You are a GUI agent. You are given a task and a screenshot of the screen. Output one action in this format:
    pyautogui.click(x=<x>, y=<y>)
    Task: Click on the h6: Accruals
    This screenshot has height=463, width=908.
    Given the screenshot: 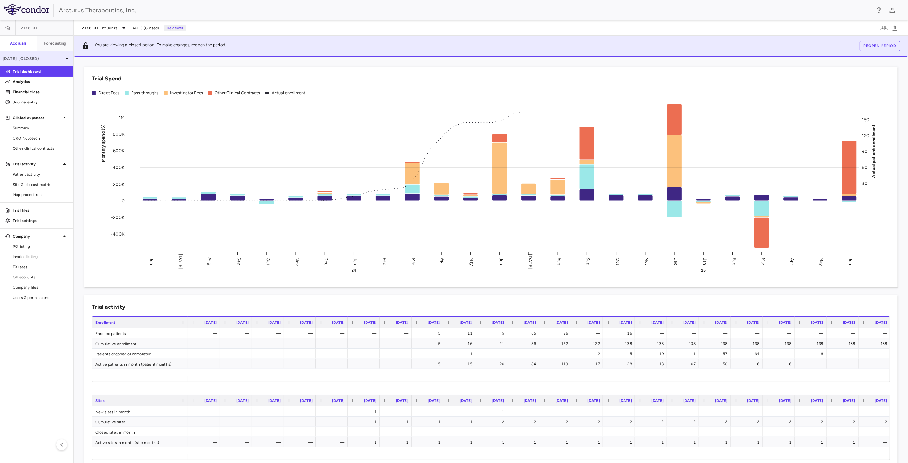 What is the action you would take?
    pyautogui.click(x=18, y=43)
    